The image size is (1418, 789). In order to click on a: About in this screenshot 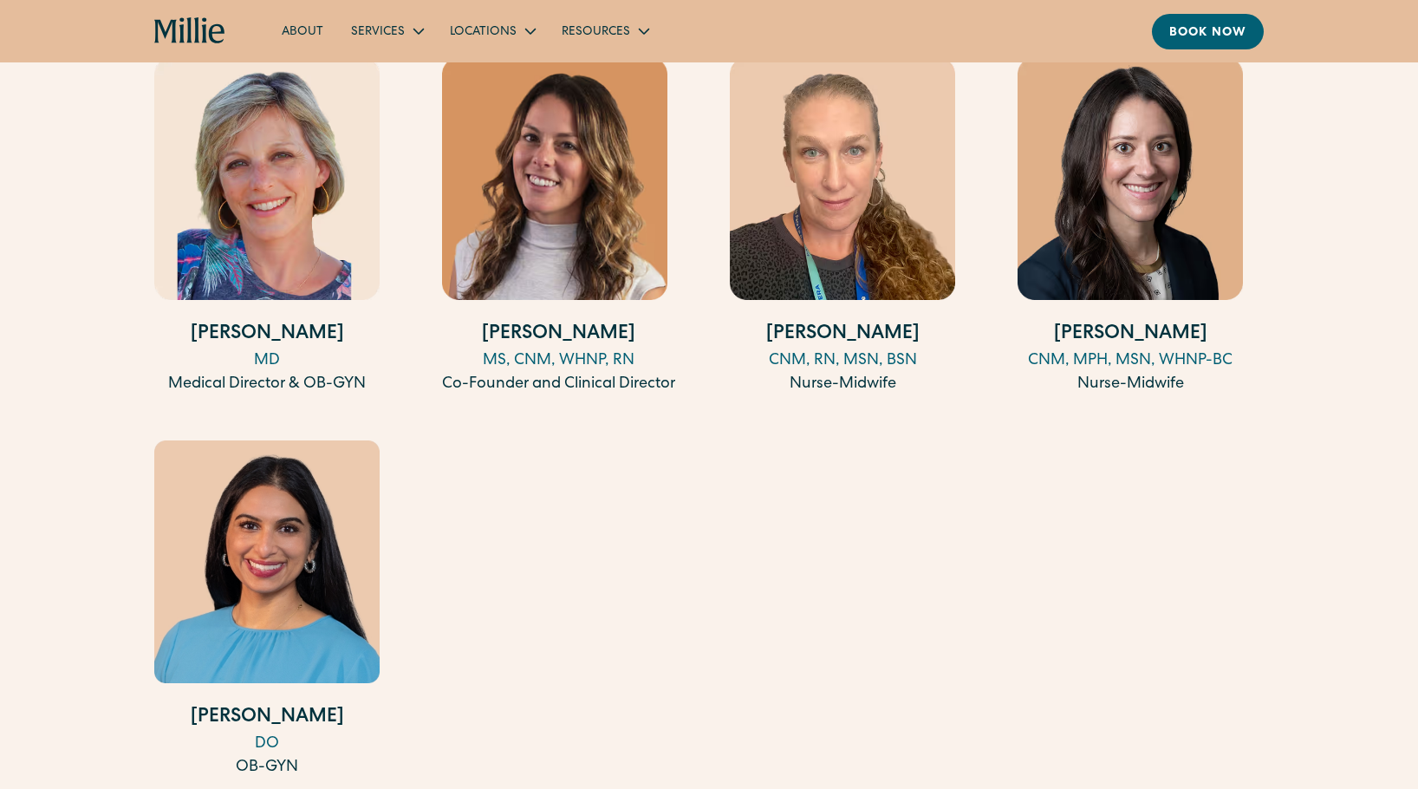, I will do `click(302, 30)`.